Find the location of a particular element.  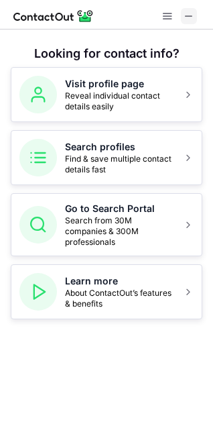

h5: Learn more is located at coordinates (120, 281).